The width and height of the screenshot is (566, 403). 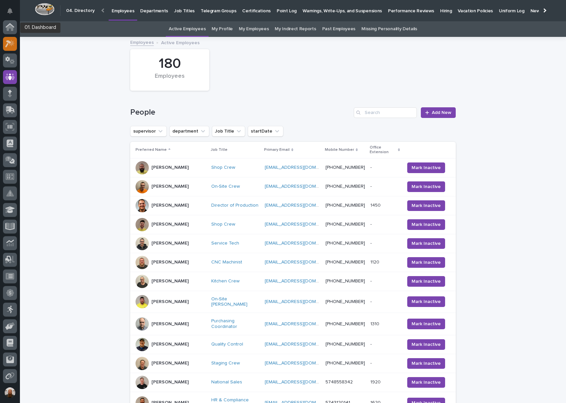 I want to click on img: Workspace Logo, so click(x=45, y=9).